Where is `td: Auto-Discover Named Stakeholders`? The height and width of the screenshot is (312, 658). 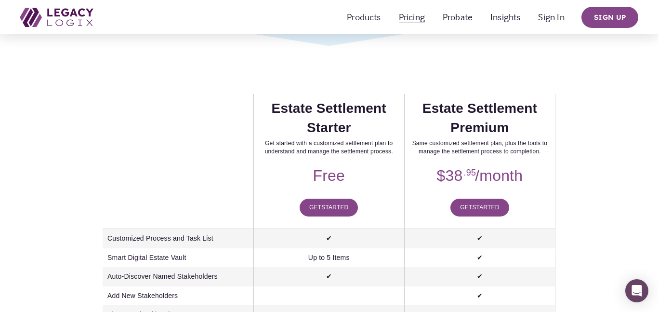
td: Auto-Discover Named Stakeholders is located at coordinates (178, 277).